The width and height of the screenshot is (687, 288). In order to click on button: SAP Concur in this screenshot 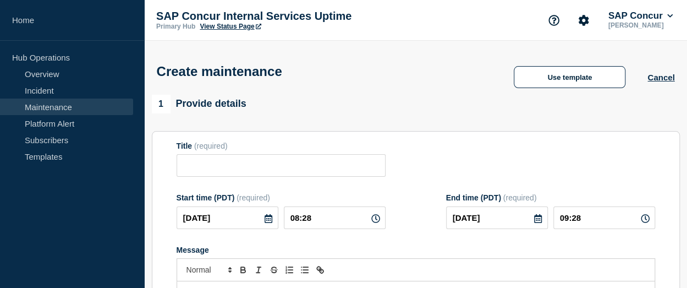, I will do `click(640, 16)`.